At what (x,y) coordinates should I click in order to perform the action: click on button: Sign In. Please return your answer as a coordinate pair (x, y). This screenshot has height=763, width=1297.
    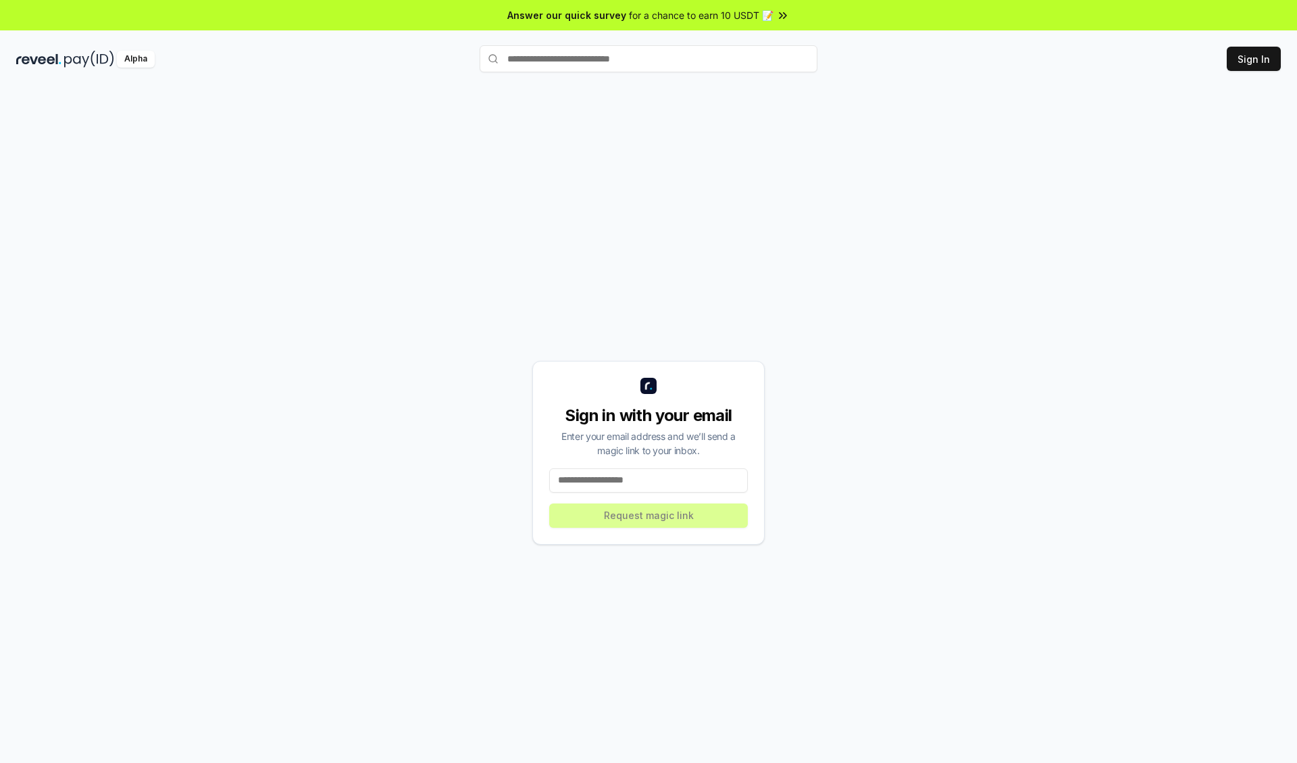
    Looking at the image, I should click on (1254, 59).